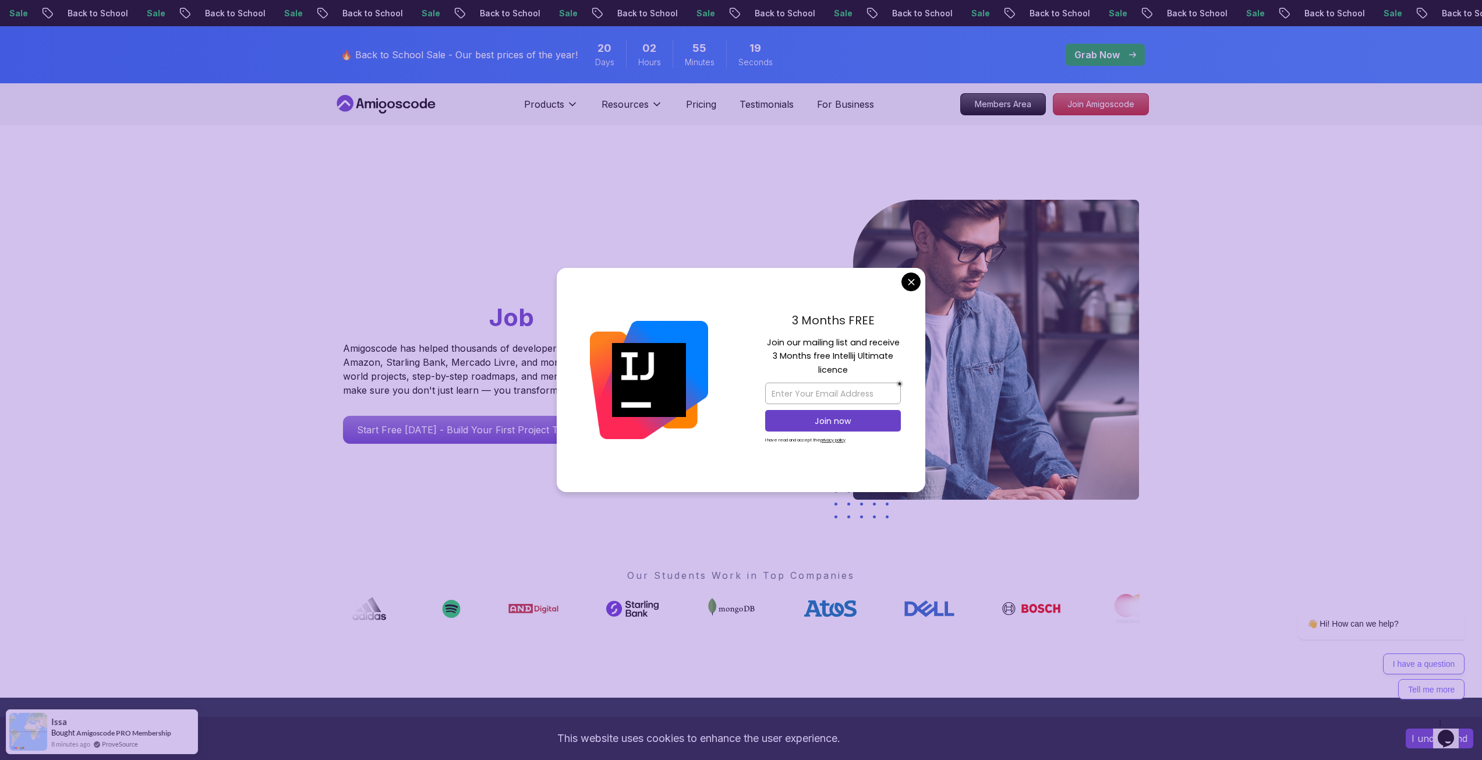 The image size is (1482, 760). Describe the element at coordinates (1100, 104) in the screenshot. I see `a: Join Amigoscode` at that location.